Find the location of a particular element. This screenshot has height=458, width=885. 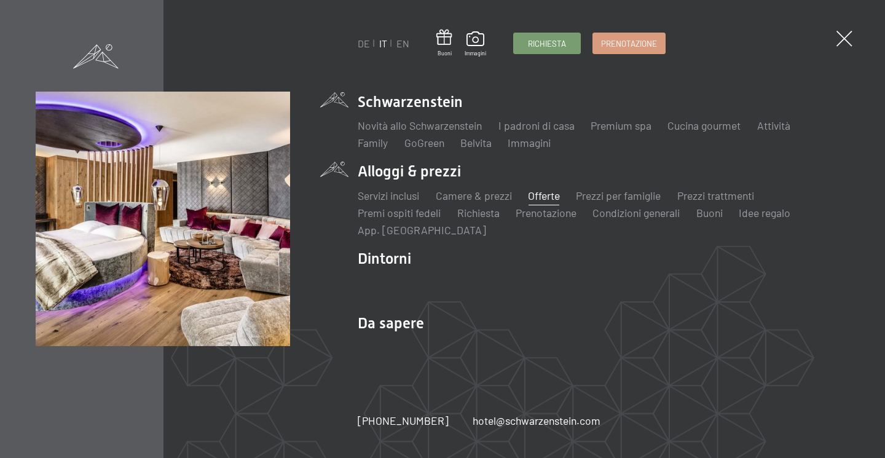

a: GoGreen is located at coordinates (424, 143).